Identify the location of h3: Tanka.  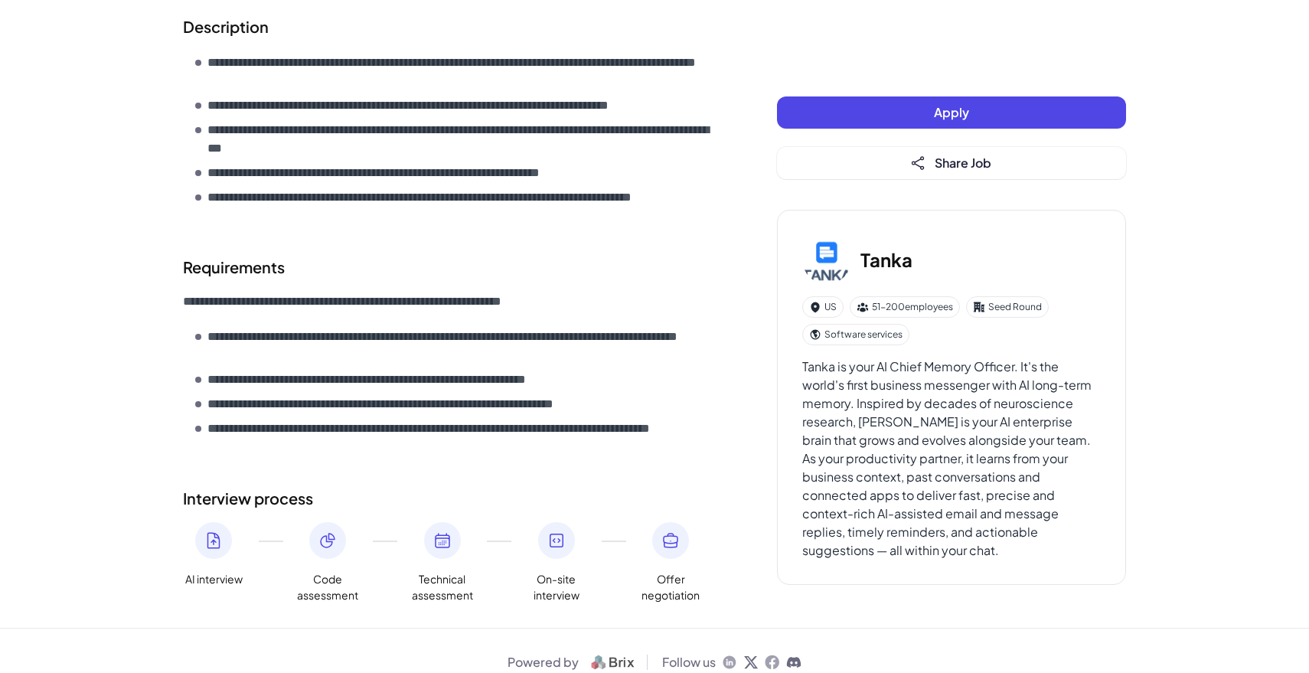
(886, 260).